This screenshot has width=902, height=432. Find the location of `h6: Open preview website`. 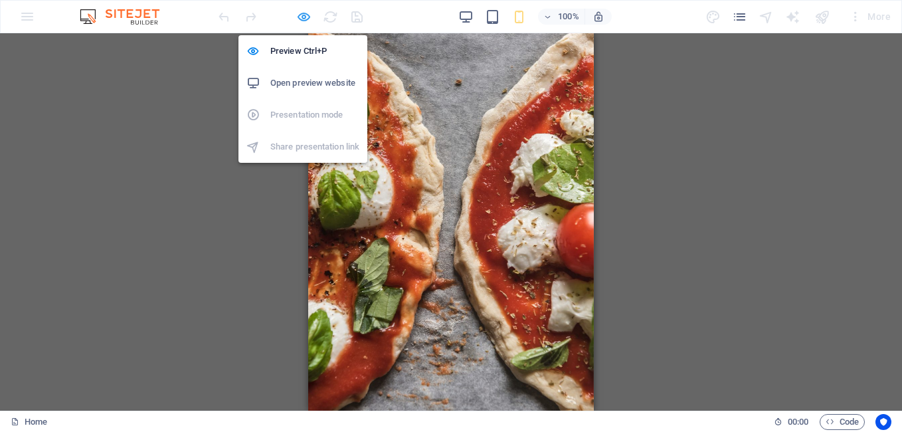

h6: Open preview website is located at coordinates (315, 83).